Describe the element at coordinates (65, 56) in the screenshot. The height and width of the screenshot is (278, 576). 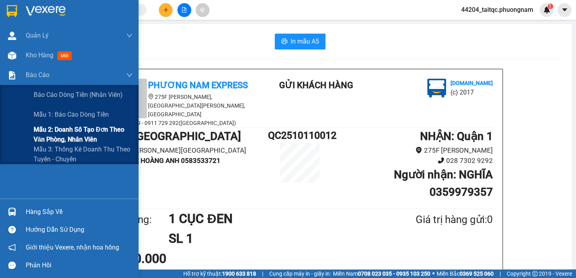
I see `span: mới` at that location.